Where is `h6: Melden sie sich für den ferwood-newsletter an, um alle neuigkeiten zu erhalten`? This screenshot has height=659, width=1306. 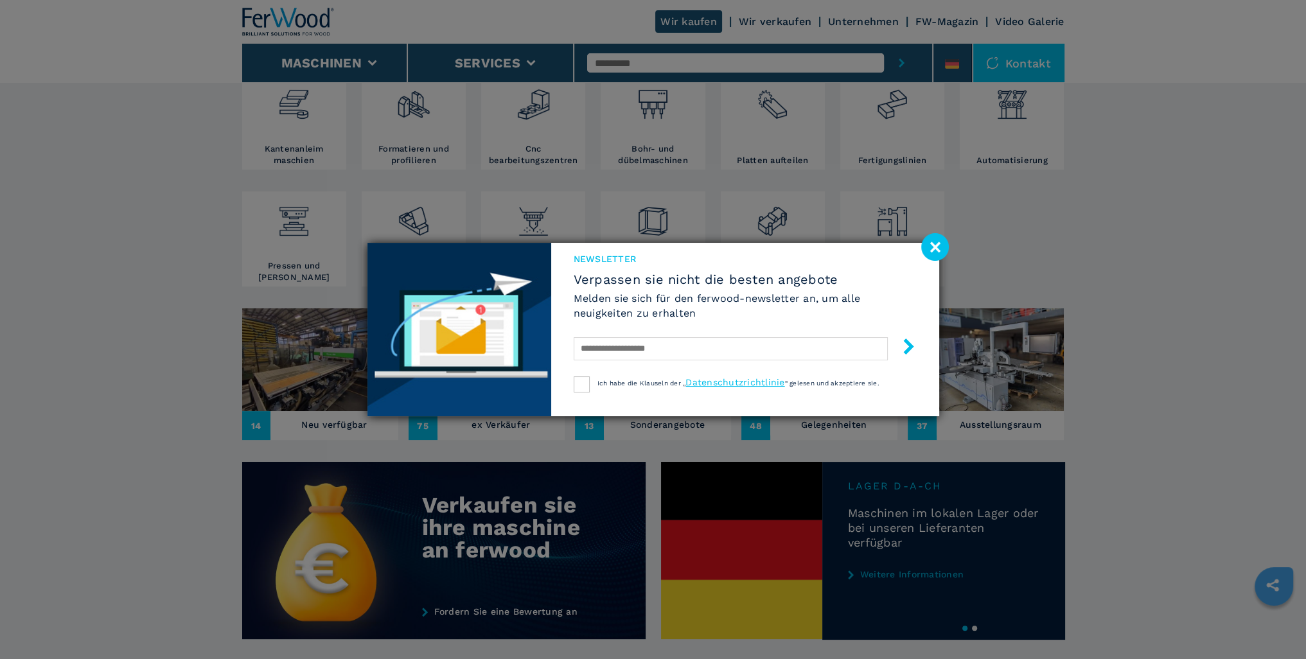
h6: Melden sie sich für den ferwood-newsletter an, um alle neuigkeiten zu erhalten is located at coordinates (745, 306).